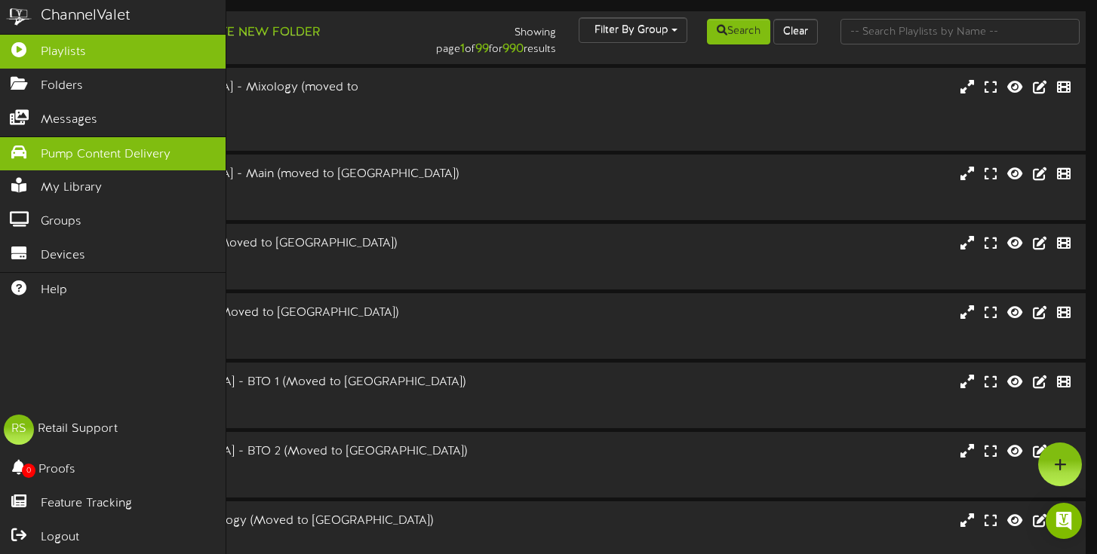  Describe the element at coordinates (69, 120) in the screenshot. I see `span: Messages` at that location.